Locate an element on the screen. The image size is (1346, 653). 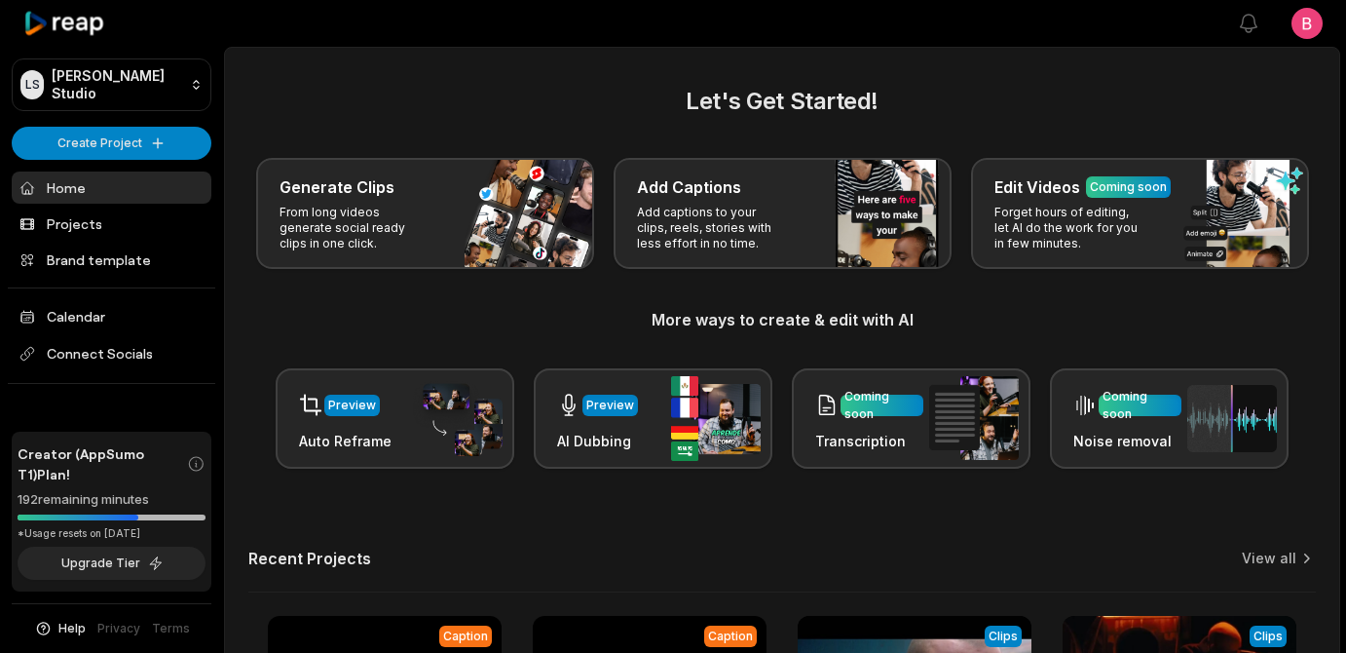
button: Upgrade Tier is located at coordinates (111, 563).